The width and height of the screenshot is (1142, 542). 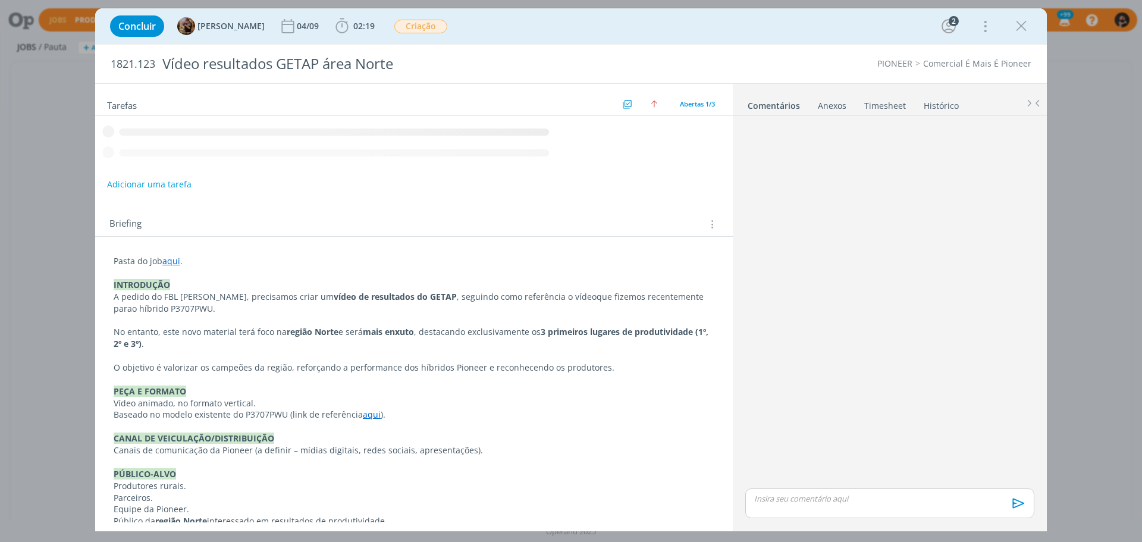 I want to click on span: que fizemos recentemente para, so click(x=410, y=302).